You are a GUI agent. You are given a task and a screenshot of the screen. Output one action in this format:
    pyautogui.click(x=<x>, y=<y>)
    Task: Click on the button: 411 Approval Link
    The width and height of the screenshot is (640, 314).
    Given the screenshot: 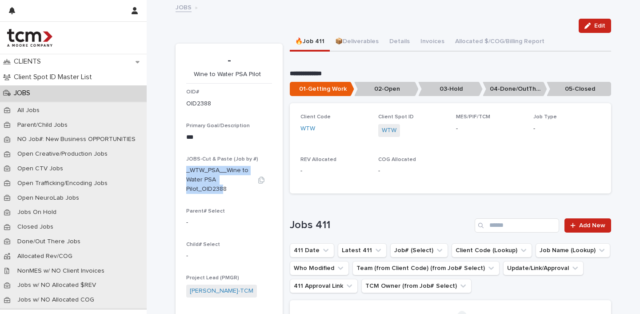 What is the action you would take?
    pyautogui.click(x=323, y=286)
    